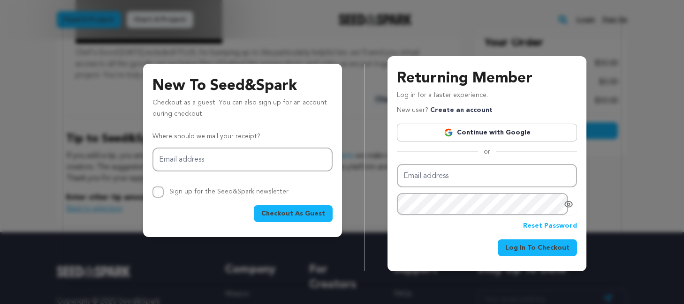 This screenshot has height=304, width=684. What do you see at coordinates (487, 98) in the screenshot?
I see `p: Log in for a faster experience.` at bounding box center [487, 98].